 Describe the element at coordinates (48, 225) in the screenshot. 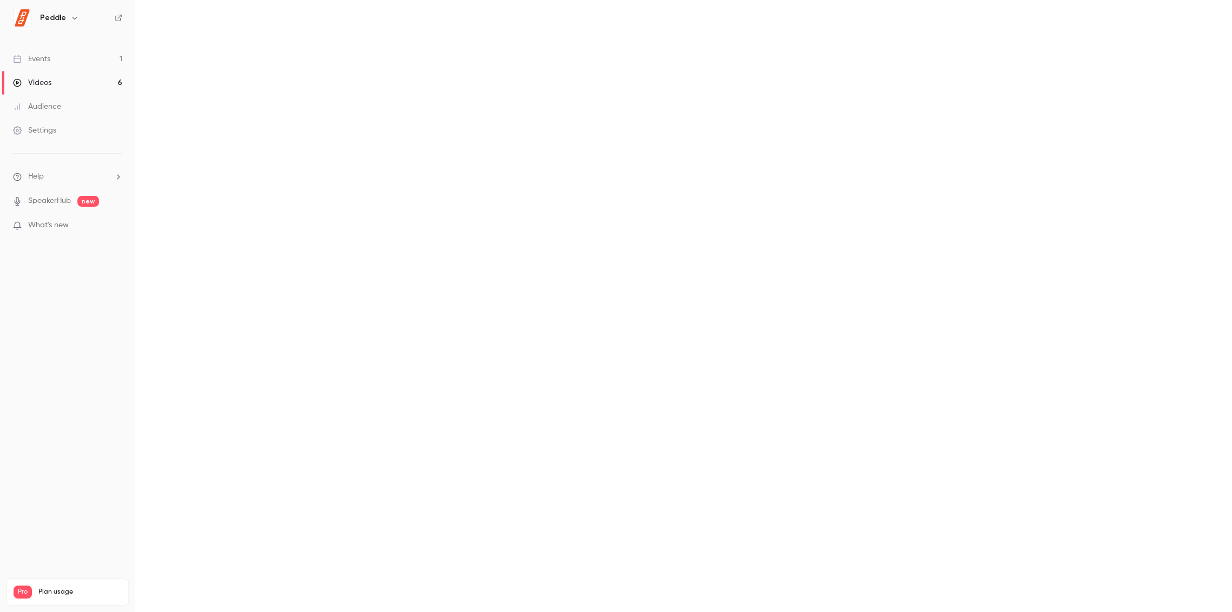

I see `span: What's new` at that location.